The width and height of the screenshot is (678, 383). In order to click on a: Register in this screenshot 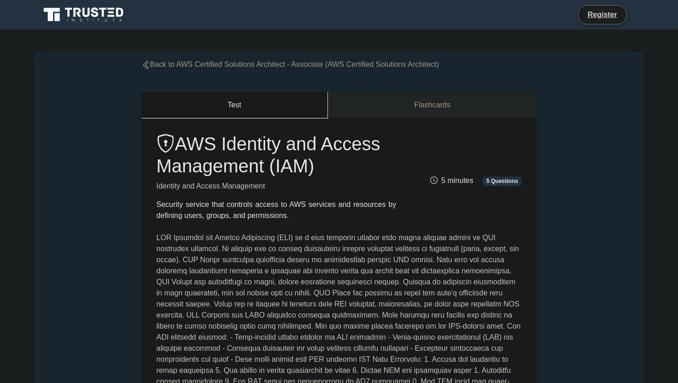, I will do `click(603, 14)`.